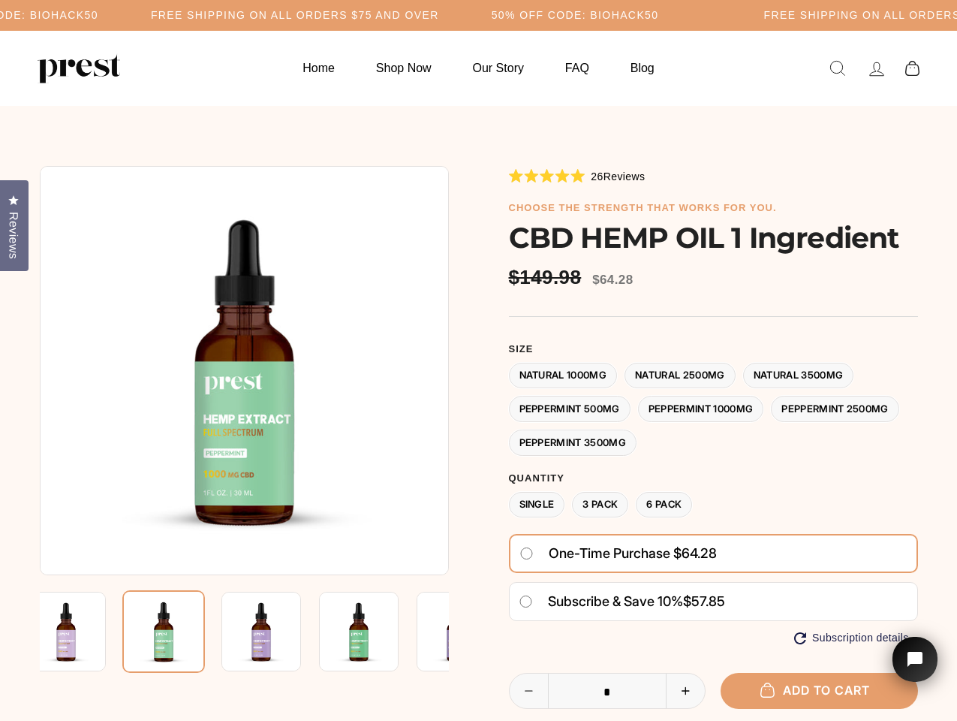 The image size is (957, 721). I want to click on label: 3 Pack, so click(600, 505).